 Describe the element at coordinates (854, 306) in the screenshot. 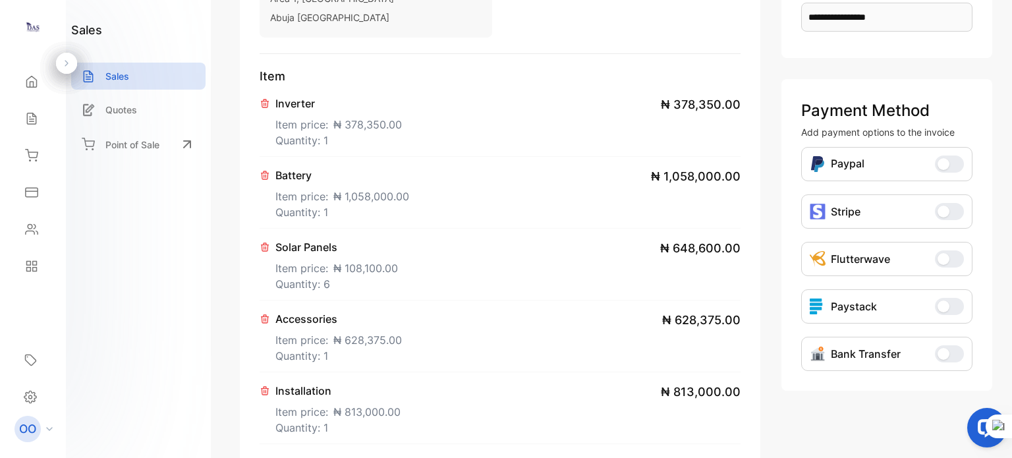

I see `p: Paystack` at that location.